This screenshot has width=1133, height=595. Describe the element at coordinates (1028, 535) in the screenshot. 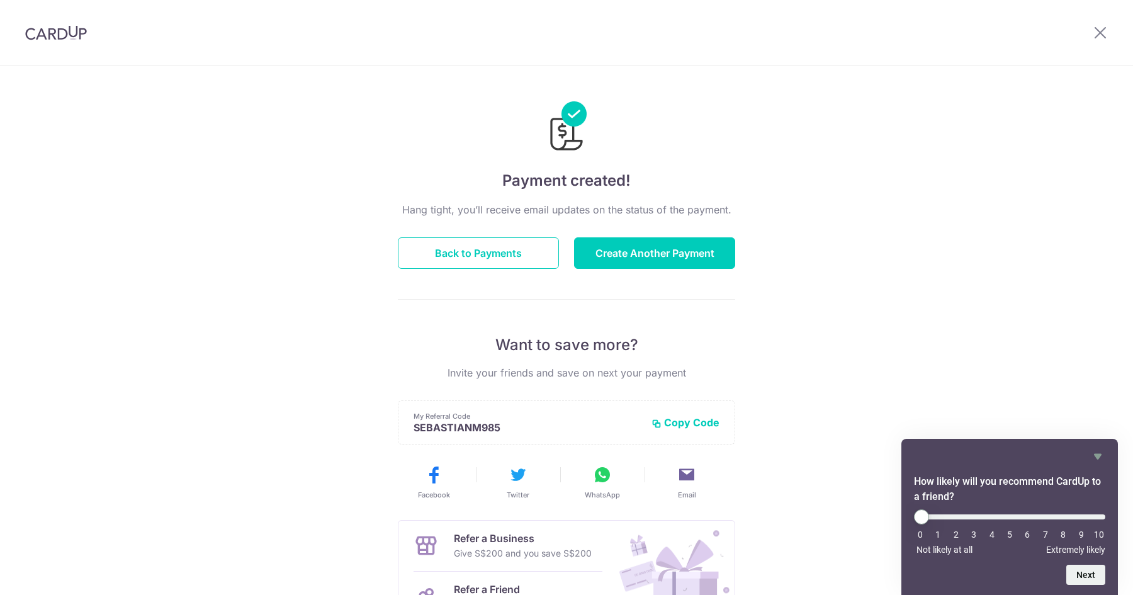

I see `li: 6` at that location.